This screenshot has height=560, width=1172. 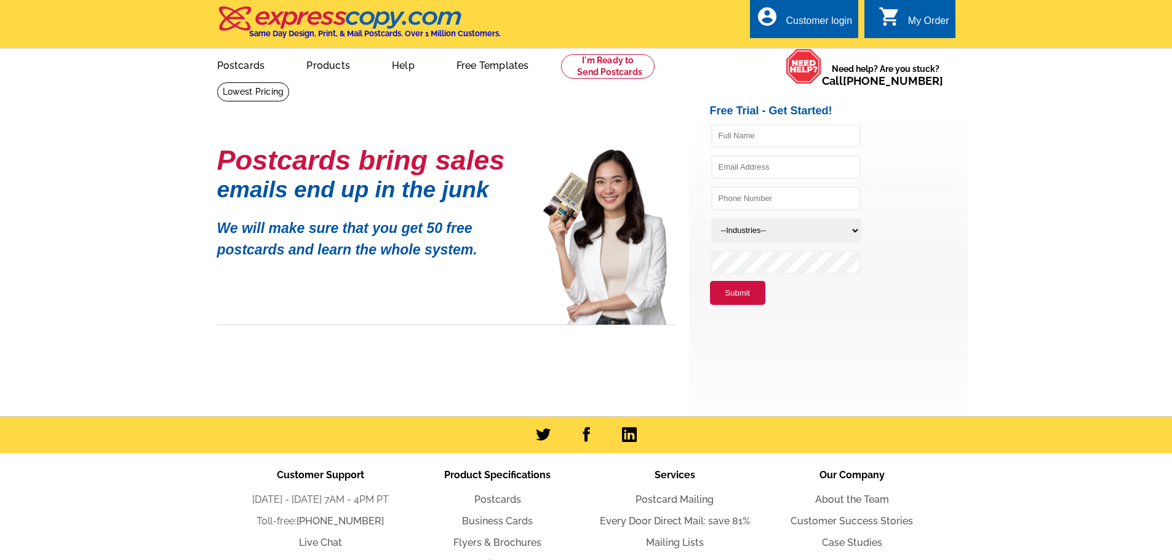 I want to click on h1: Postcards bring sales, so click(x=371, y=160).